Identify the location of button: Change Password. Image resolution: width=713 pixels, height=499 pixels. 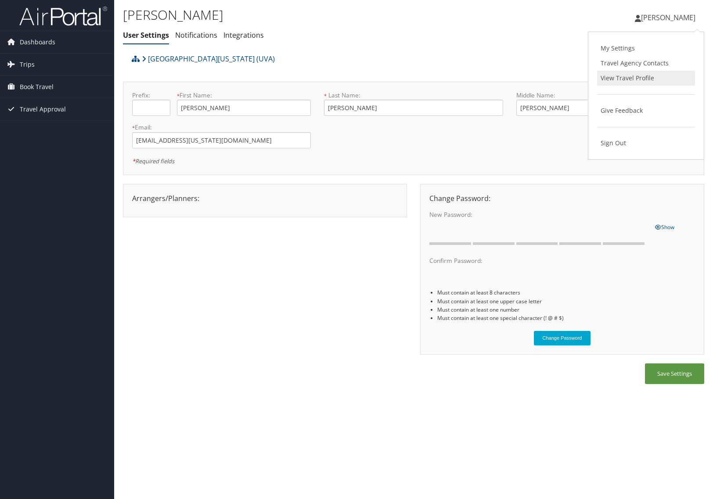
(562, 338).